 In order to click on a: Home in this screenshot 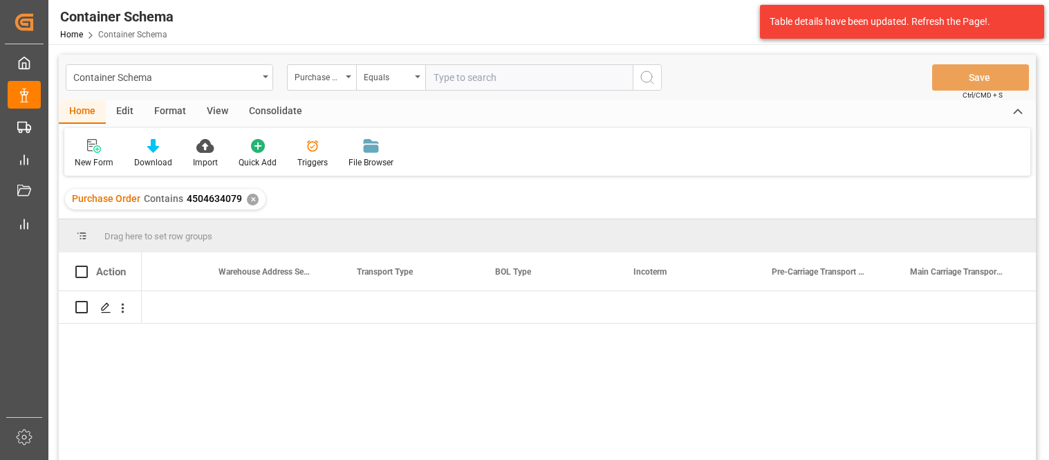, I will do `click(71, 35)`.